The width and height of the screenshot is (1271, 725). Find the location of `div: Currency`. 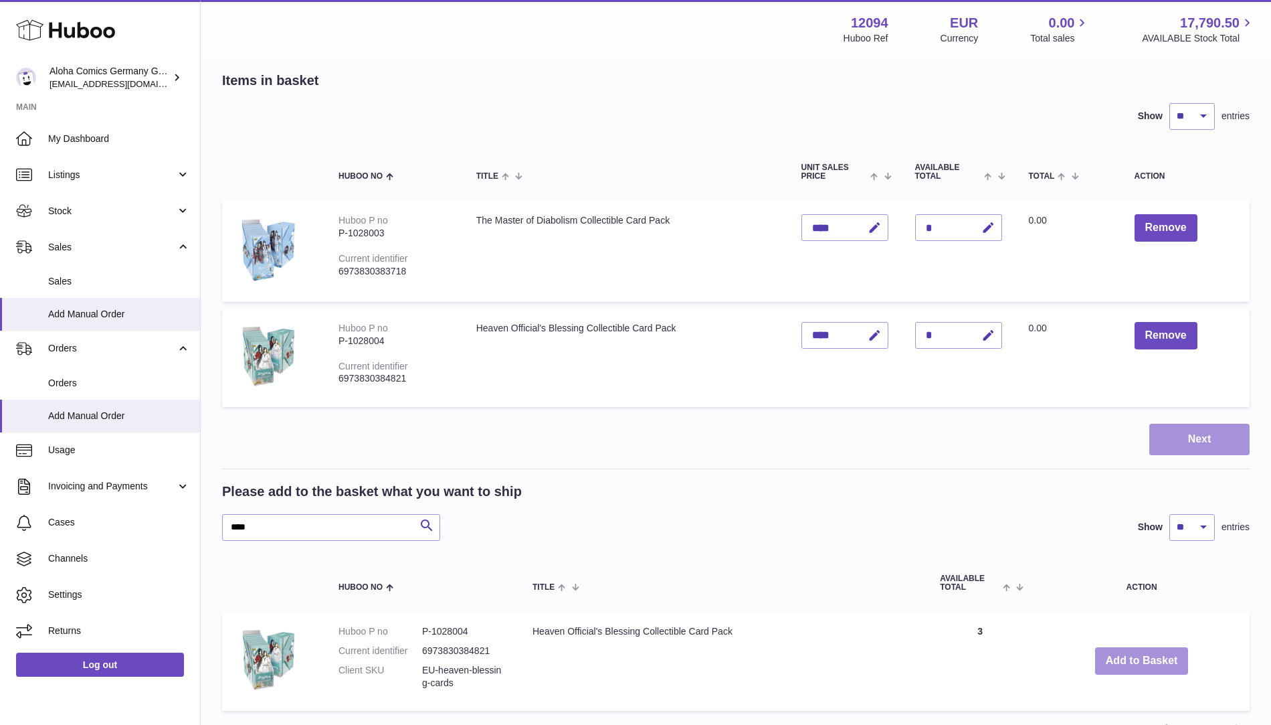

div: Currency is located at coordinates (960, 38).